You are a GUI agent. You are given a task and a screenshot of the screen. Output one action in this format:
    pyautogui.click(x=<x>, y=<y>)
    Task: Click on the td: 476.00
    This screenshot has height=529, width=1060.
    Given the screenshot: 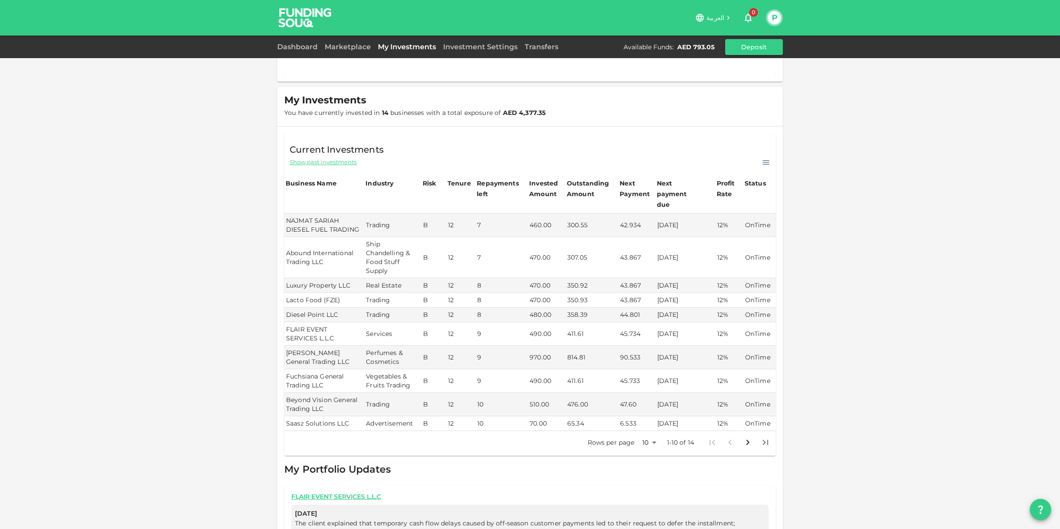 What is the action you would take?
    pyautogui.click(x=592, y=404)
    